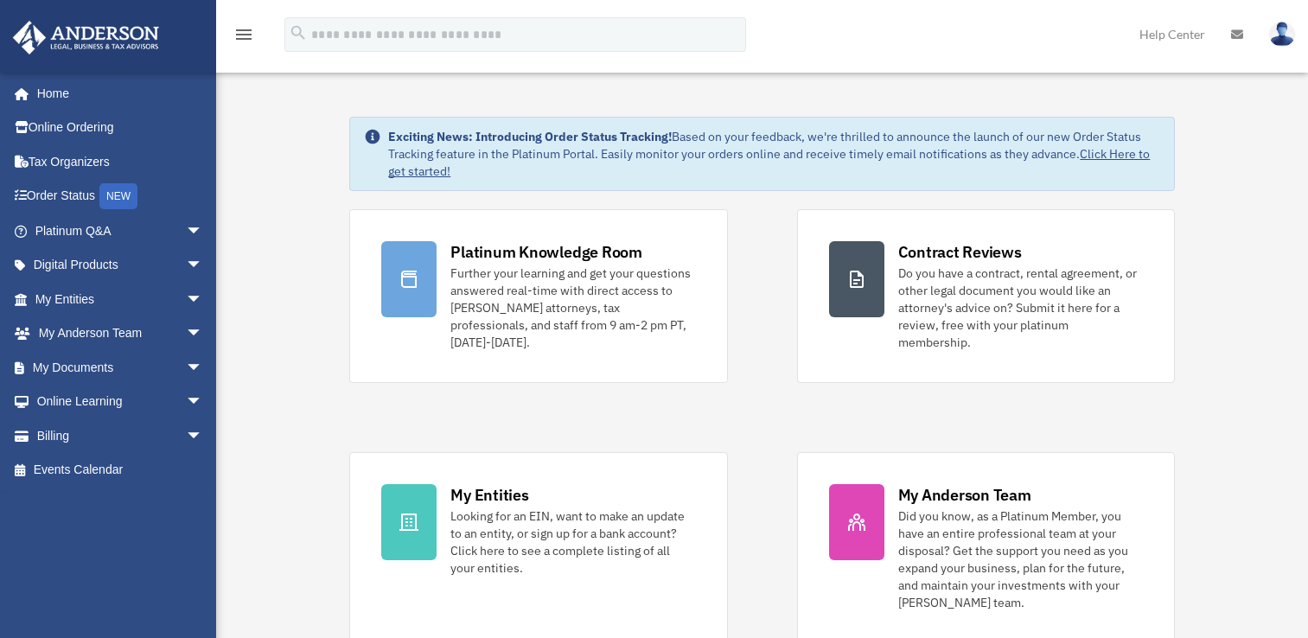 This screenshot has height=638, width=1308. I want to click on a: Online Learningarrow_drop_down, so click(120, 402).